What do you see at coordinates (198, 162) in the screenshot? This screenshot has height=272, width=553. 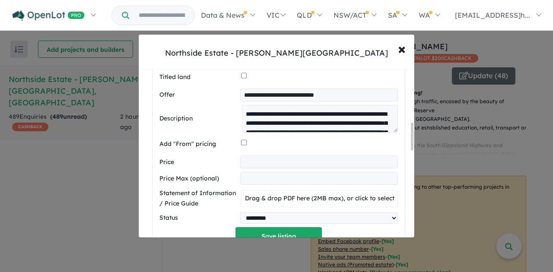 I see `label: Price` at bounding box center [198, 162].